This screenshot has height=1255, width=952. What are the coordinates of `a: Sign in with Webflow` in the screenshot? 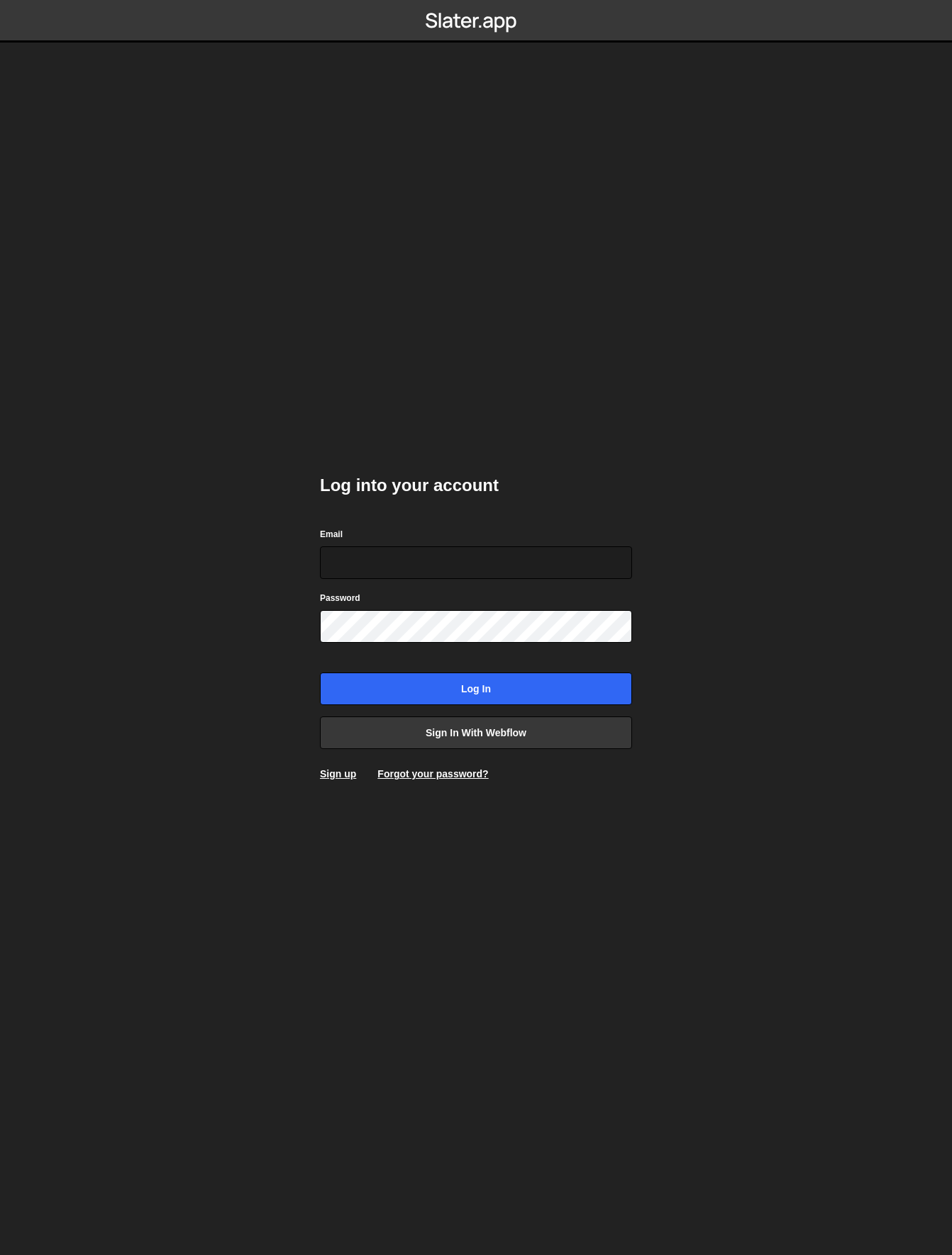 It's located at (476, 733).